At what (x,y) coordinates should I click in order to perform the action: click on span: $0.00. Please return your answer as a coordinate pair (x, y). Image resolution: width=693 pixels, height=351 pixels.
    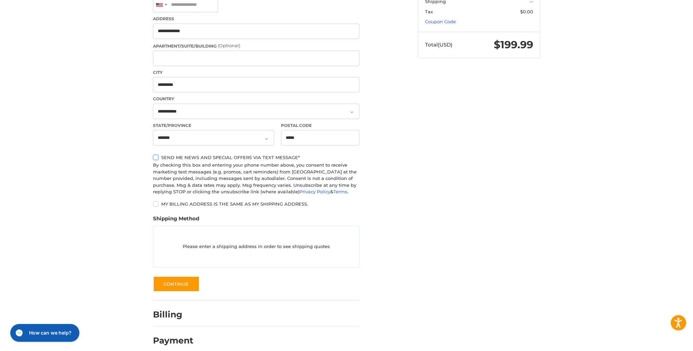
    Looking at the image, I should click on (527, 12).